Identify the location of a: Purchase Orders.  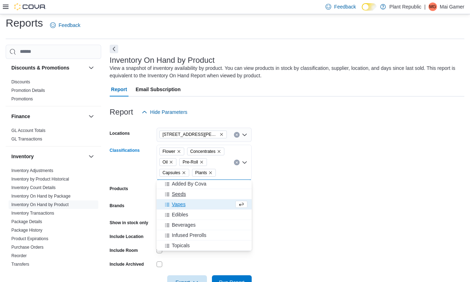
(27, 247).